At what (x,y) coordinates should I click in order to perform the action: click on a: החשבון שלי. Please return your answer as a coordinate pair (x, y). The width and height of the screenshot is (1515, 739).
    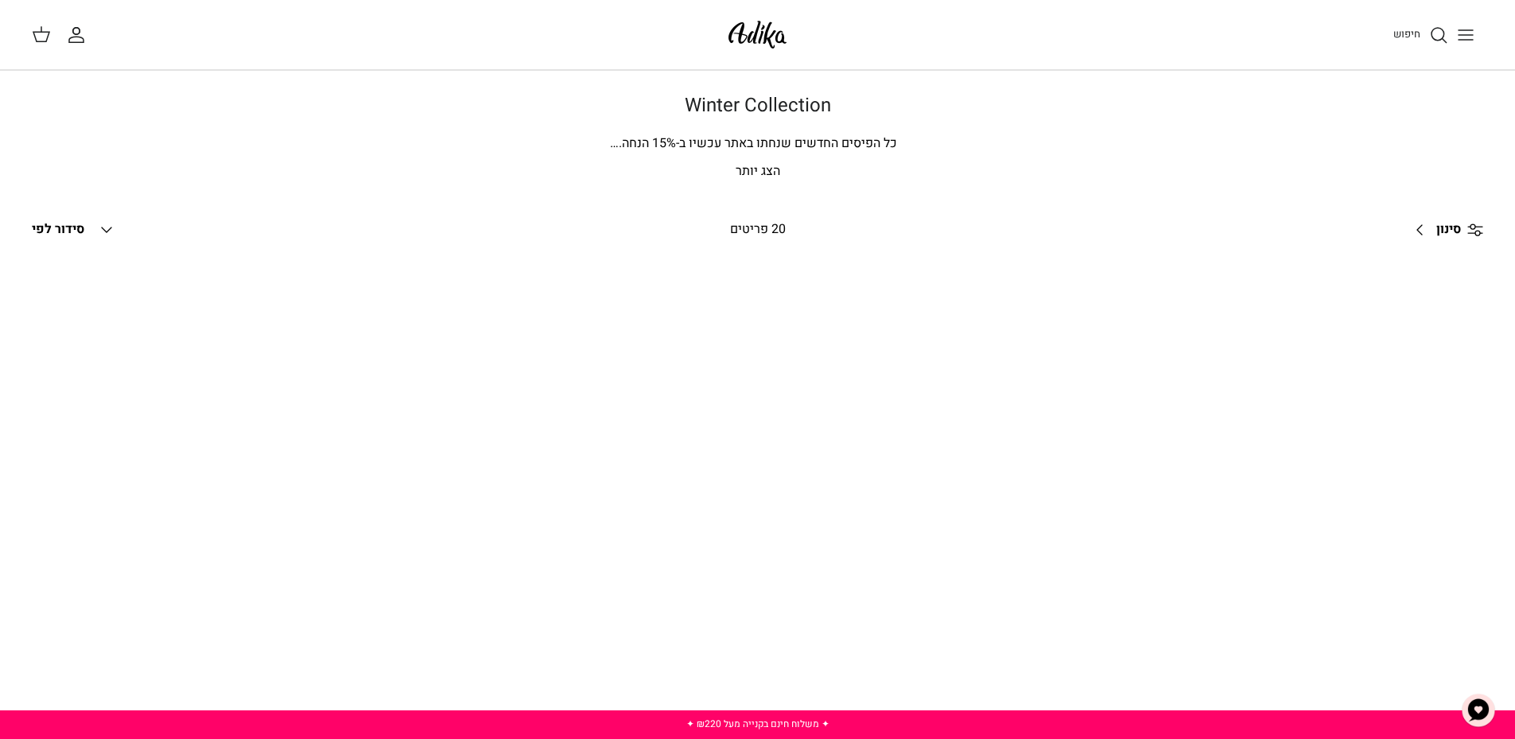
    Looking at the image, I should click on (80, 35).